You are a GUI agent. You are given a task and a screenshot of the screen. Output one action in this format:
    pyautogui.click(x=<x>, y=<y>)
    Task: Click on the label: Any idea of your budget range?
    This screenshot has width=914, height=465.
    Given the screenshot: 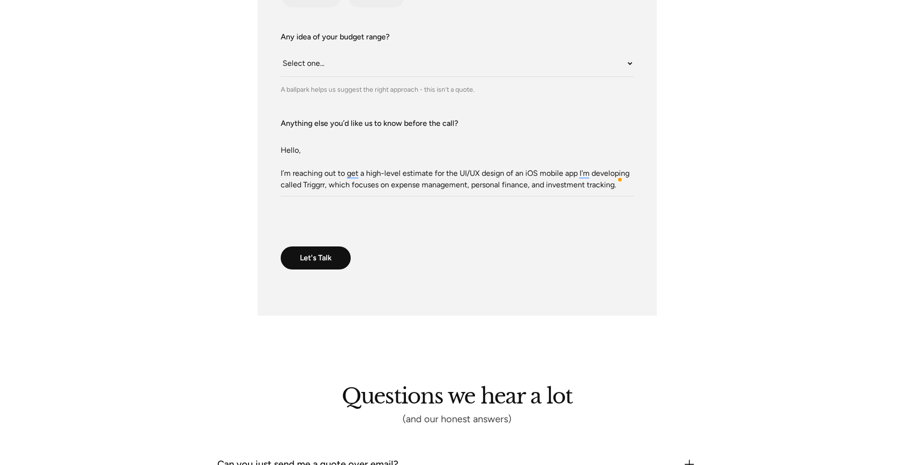 What is the action you would take?
    pyautogui.click(x=457, y=37)
    